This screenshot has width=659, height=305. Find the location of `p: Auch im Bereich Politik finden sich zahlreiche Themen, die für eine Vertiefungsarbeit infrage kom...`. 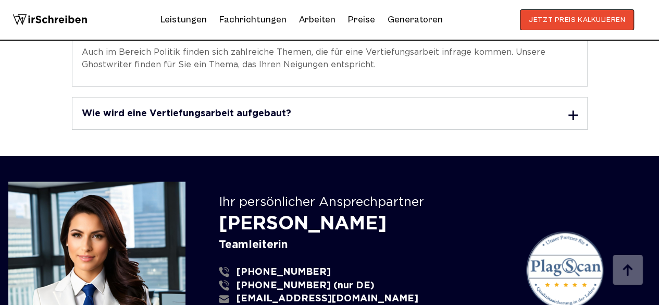

p: Auch im Bereich Politik finden sich zahlreiche Themen, die für eine Vertiefungsarbeit infrage kom... is located at coordinates (327, 59).